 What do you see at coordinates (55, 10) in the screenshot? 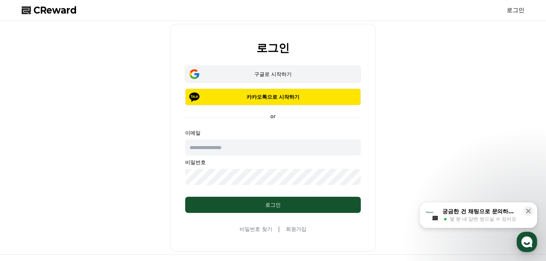
I see `span: CReward` at bounding box center [55, 10].